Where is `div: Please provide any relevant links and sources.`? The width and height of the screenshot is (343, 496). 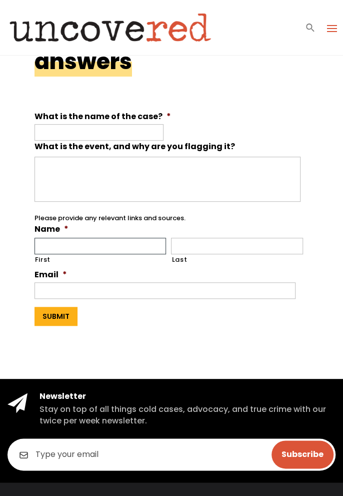 div: Please provide any relevant links and sources. is located at coordinates (168, 214).